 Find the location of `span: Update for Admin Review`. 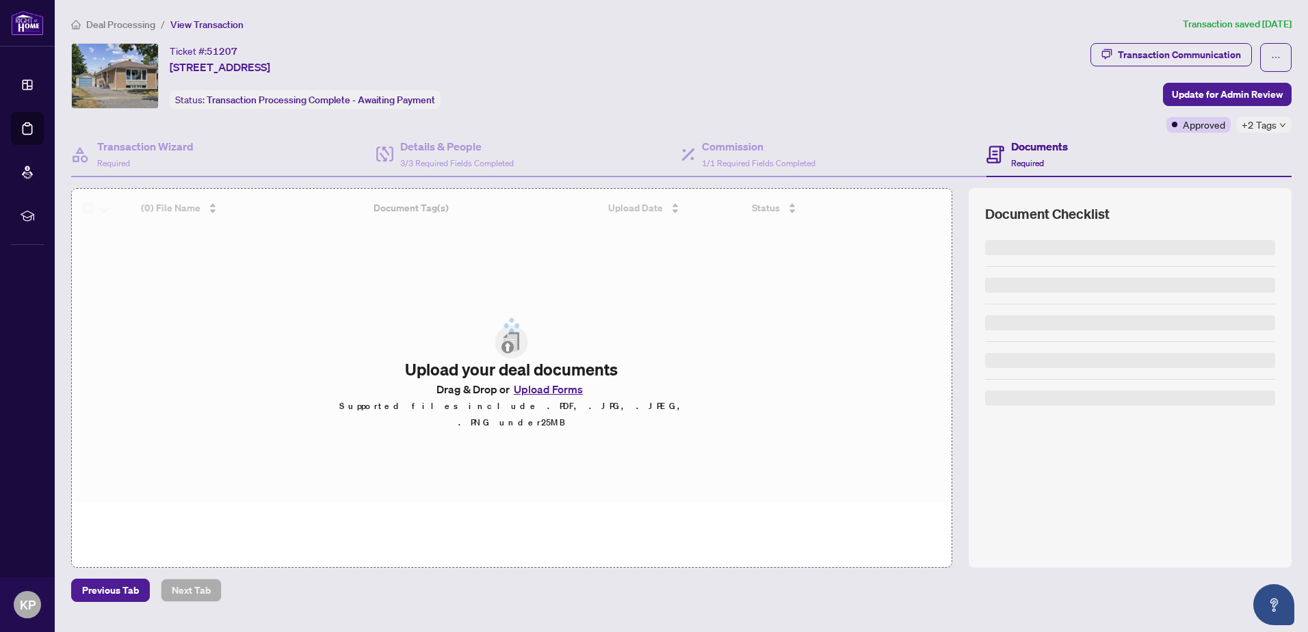

span: Update for Admin Review is located at coordinates (1227, 94).